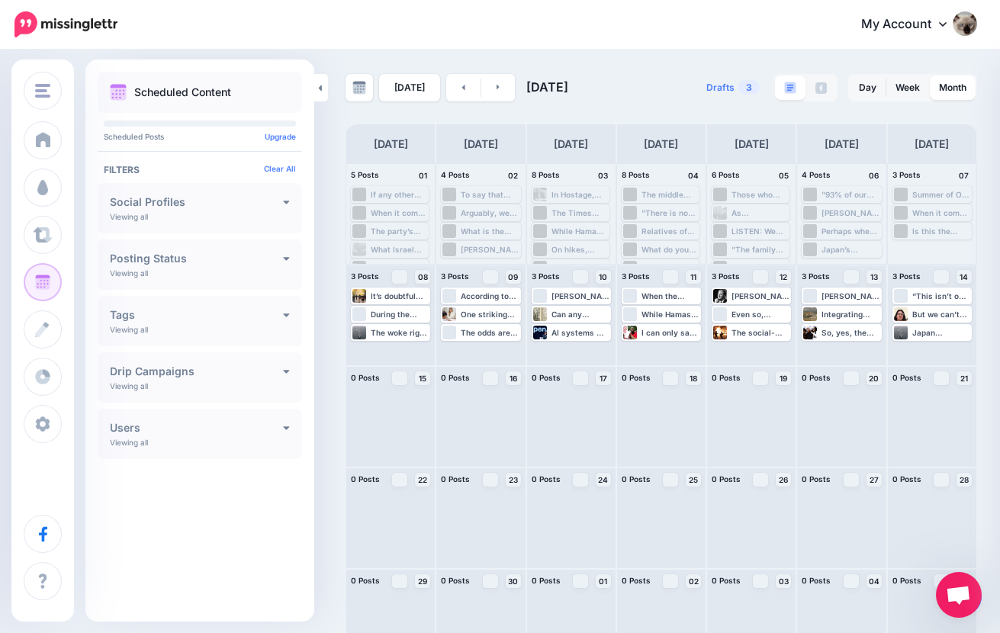 This screenshot has height=633, width=1000. I want to click on a: 09, so click(513, 277).